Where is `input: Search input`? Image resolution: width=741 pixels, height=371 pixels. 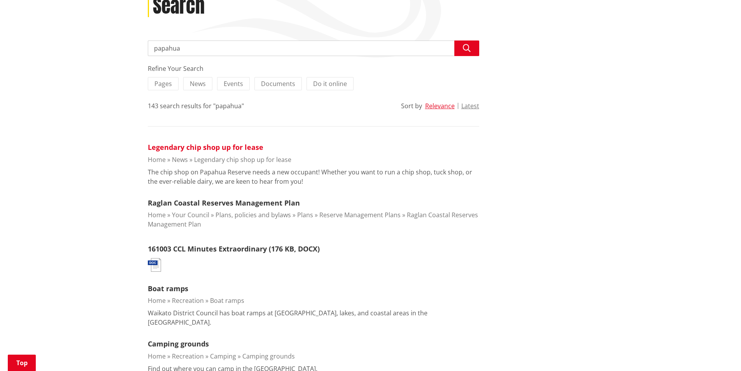 input: Search input is located at coordinates (314, 48).